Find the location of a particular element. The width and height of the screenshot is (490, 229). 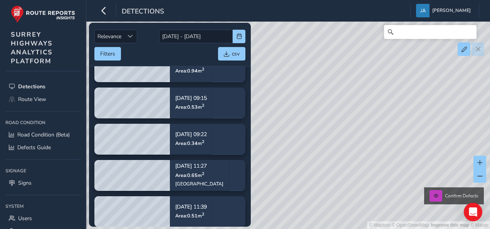

a: Signs is located at coordinates (43, 183).